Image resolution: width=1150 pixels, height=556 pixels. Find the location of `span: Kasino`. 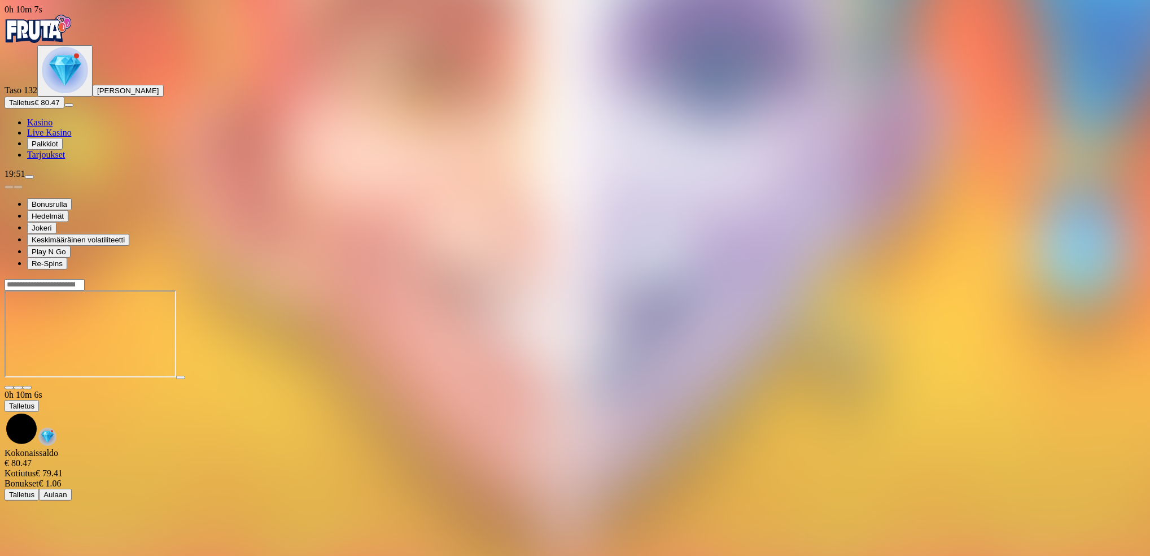

span: Kasino is located at coordinates (40, 122).